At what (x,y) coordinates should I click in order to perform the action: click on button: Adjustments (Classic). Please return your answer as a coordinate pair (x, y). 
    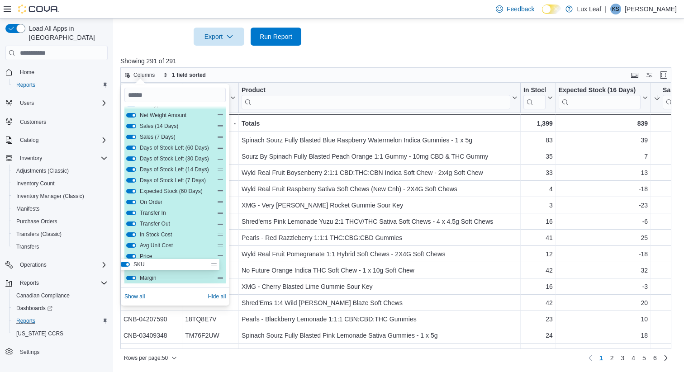
    Looking at the image, I should click on (60, 171).